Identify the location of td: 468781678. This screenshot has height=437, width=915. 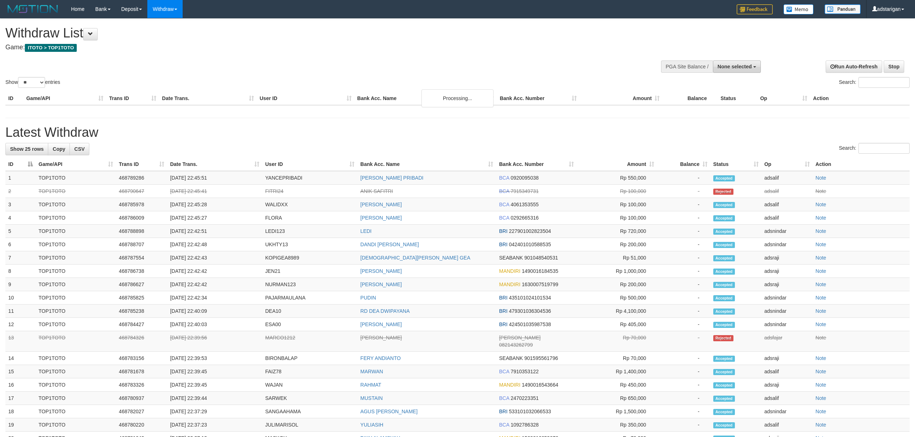
(142, 372).